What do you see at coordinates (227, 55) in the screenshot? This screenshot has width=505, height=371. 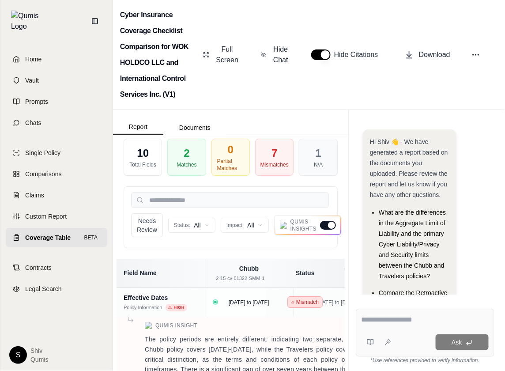 I see `span: Full Screen` at bounding box center [227, 55].